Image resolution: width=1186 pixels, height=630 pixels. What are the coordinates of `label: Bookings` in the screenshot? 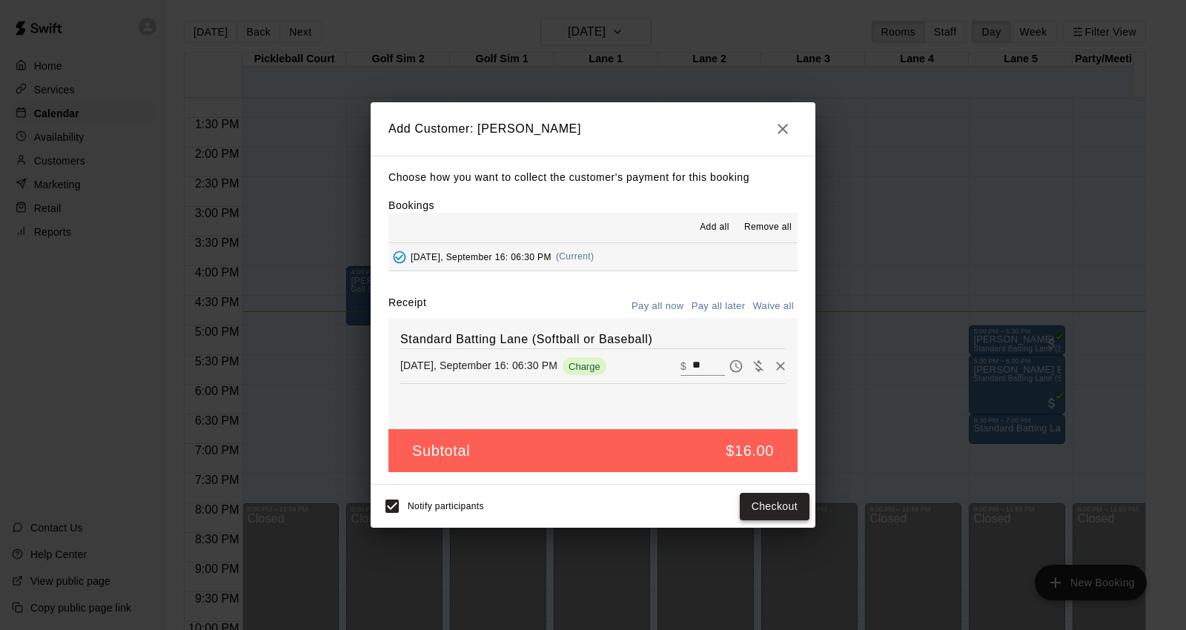 It's located at (411, 205).